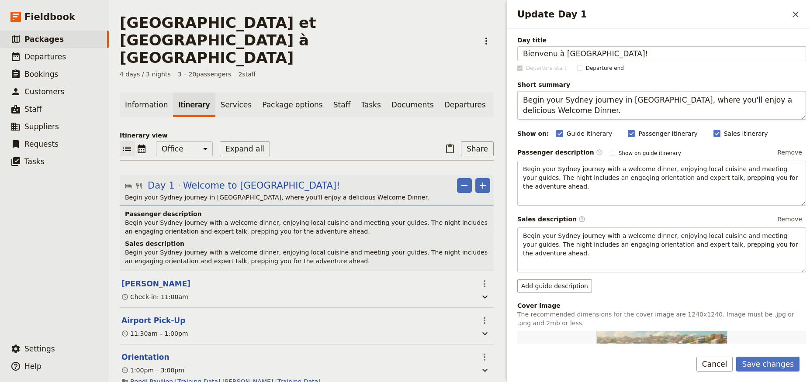 This screenshot has width=810, height=382. I want to click on h4: Sales description, so click(308, 244).